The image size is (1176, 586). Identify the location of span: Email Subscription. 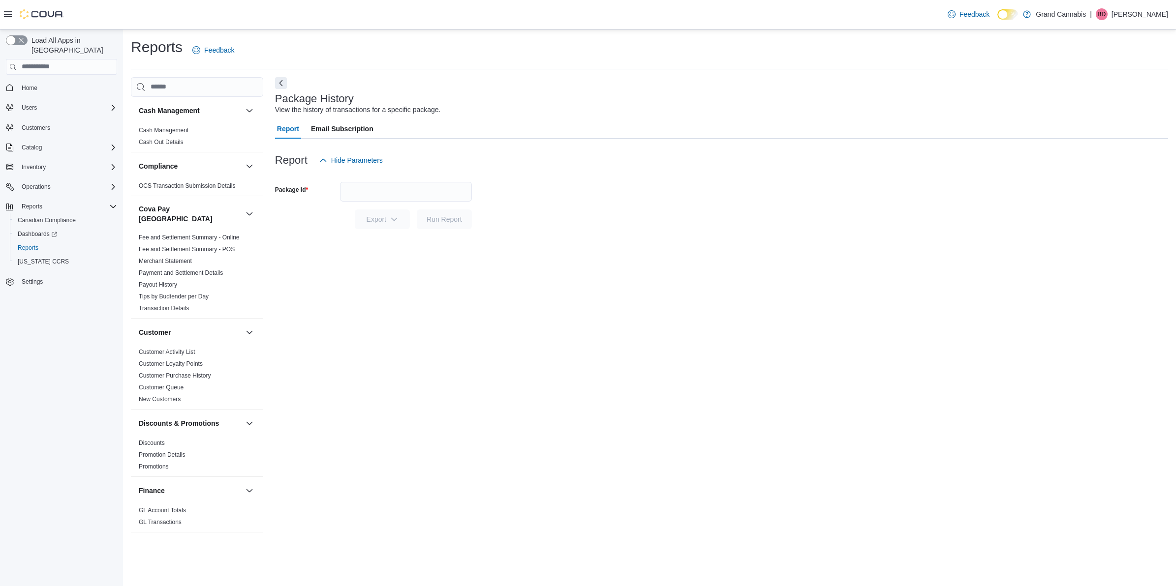
(342, 129).